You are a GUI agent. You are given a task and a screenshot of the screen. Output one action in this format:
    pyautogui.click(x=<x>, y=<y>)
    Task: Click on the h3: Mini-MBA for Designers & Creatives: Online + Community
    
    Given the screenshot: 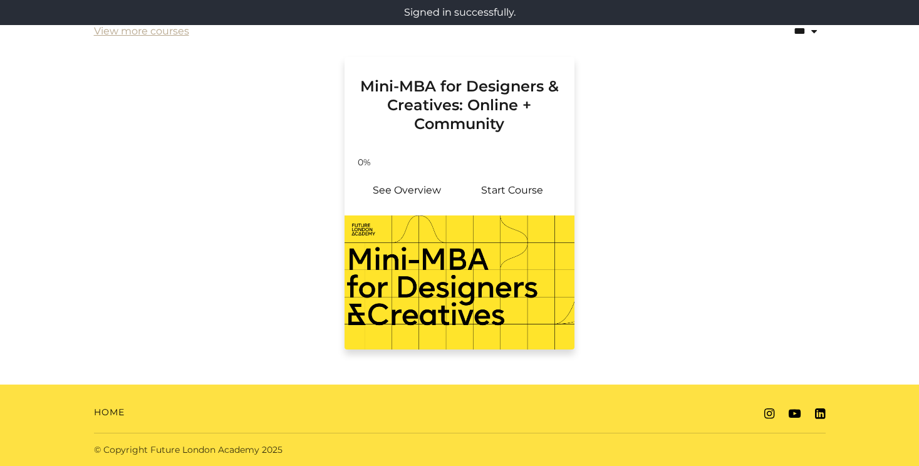 What is the action you would take?
    pyautogui.click(x=460, y=95)
    